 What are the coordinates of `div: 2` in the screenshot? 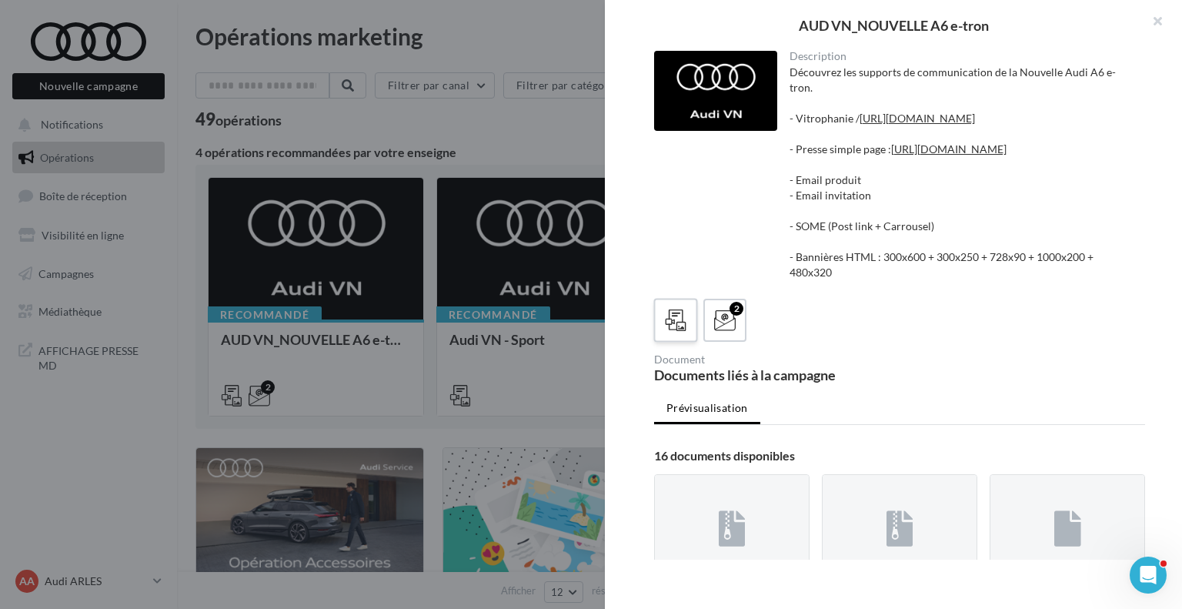 It's located at (737, 309).